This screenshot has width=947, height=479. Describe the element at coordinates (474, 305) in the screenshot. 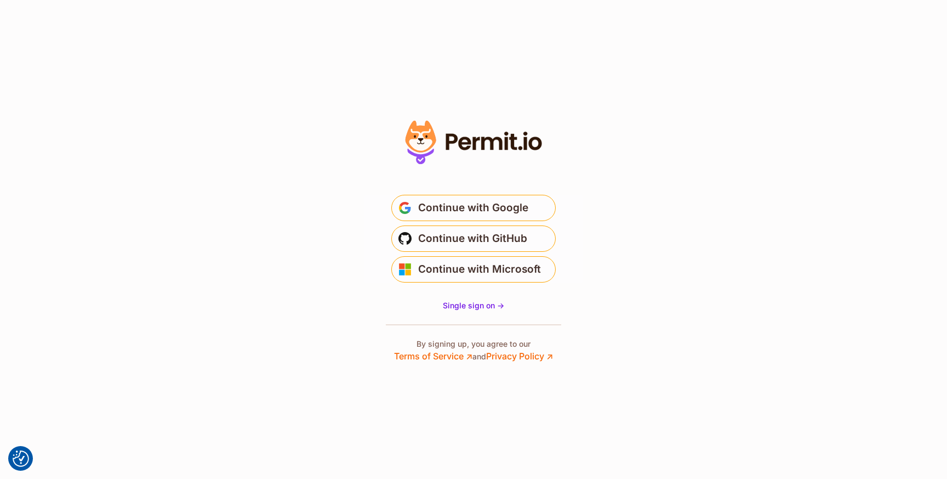

I see `a: Single sign on ->` at that location.